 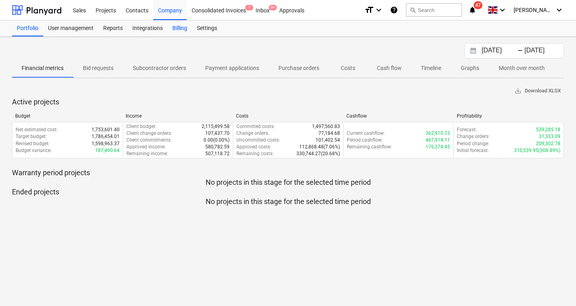 I want to click on p: Approved costs :, so click(x=254, y=147).